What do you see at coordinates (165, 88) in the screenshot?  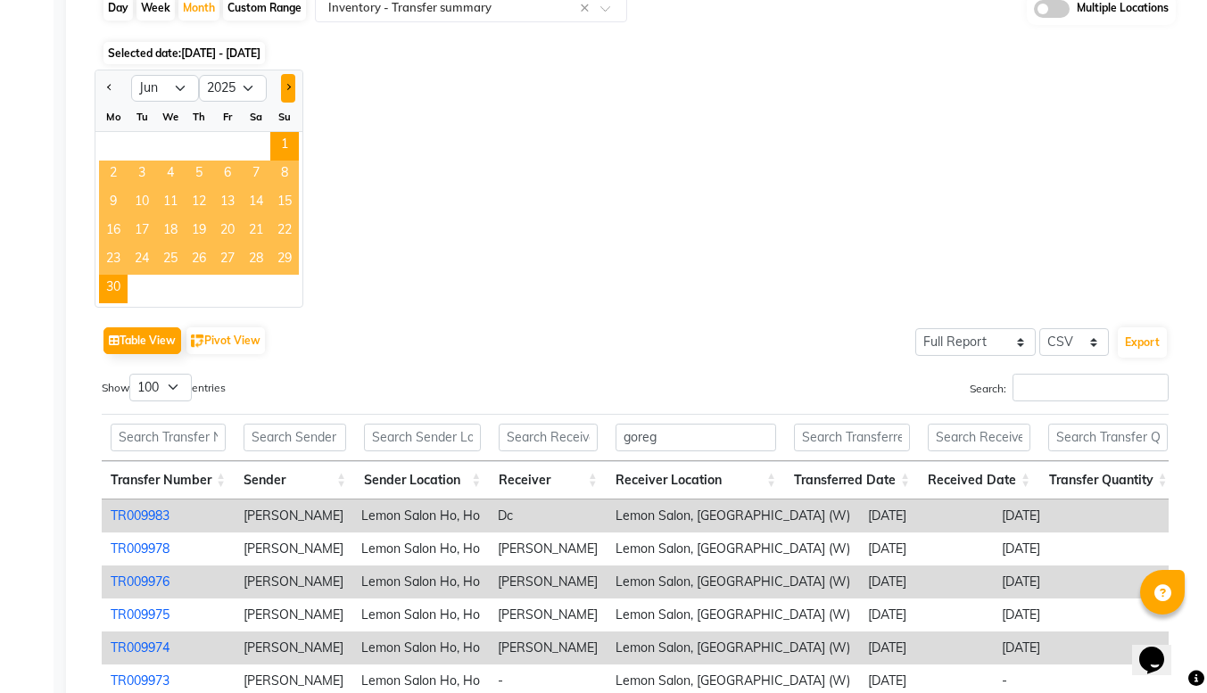 I see `select: Select month` at bounding box center [165, 88].